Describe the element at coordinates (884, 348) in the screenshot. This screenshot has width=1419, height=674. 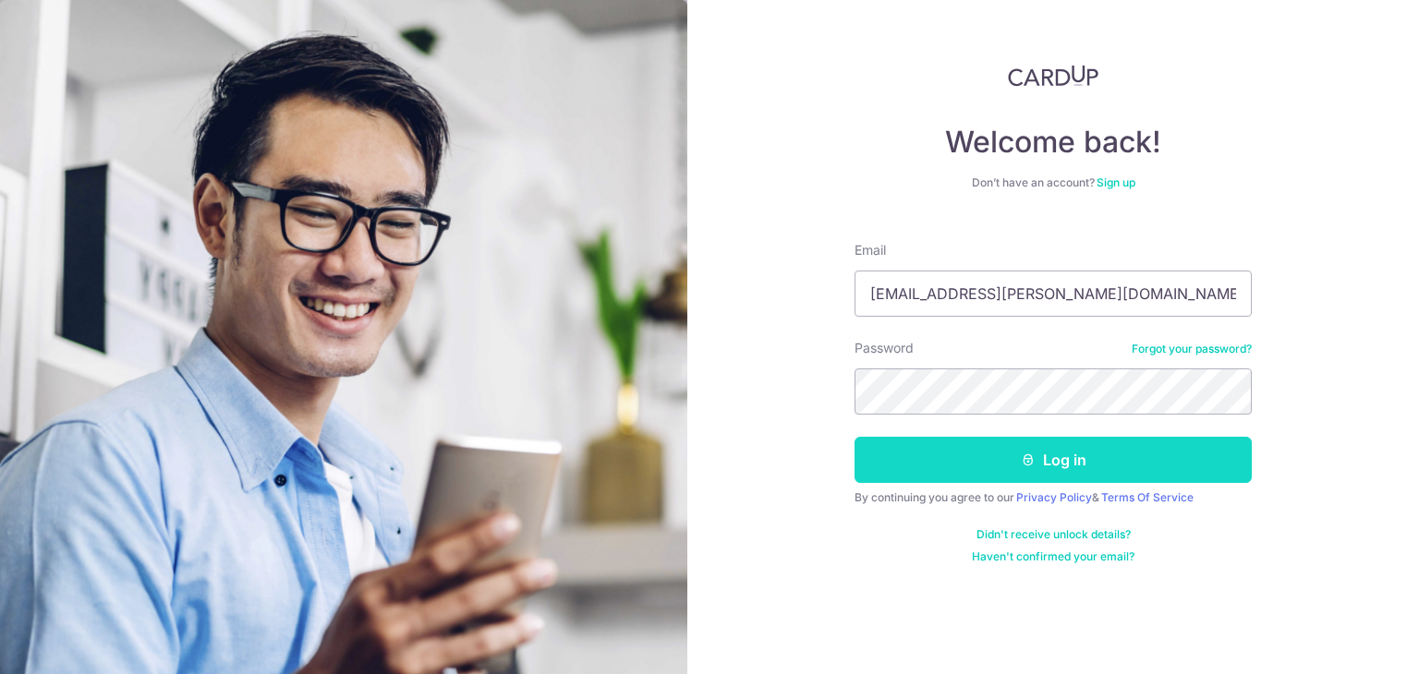
I see `label: Password` at that location.